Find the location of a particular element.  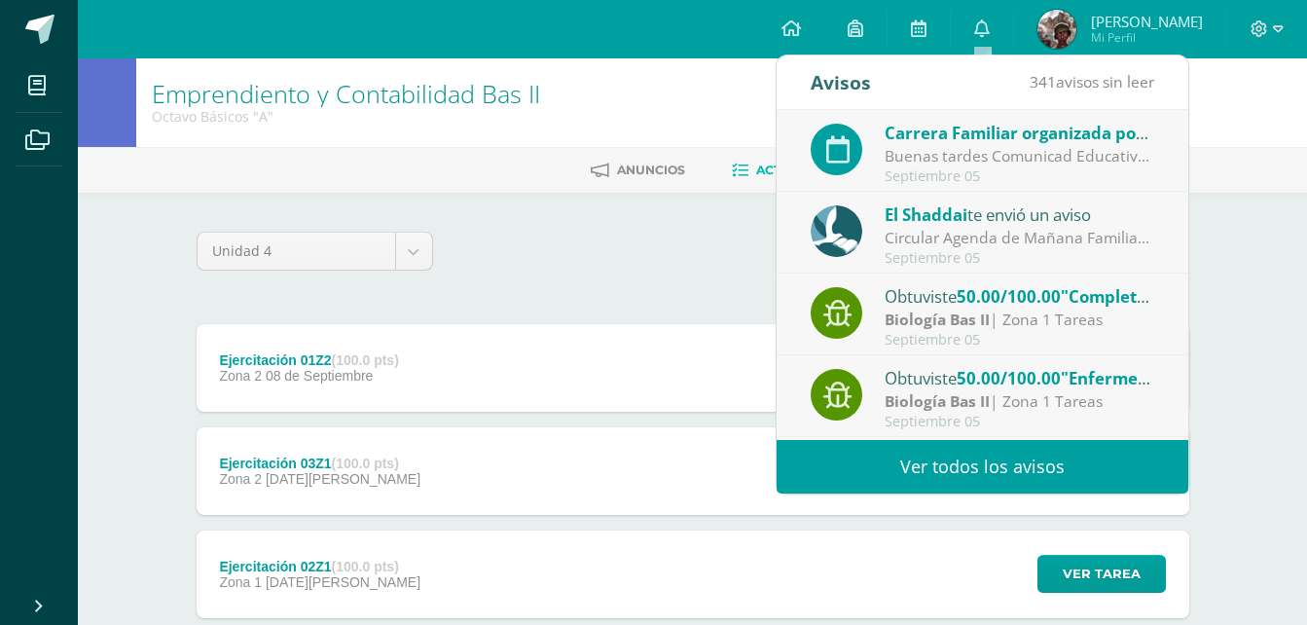

div: Buenas tardes Comunicad Educativa: Llego el momento de movernos en familia!! La carrera Chapina- ... is located at coordinates (1020, 156).